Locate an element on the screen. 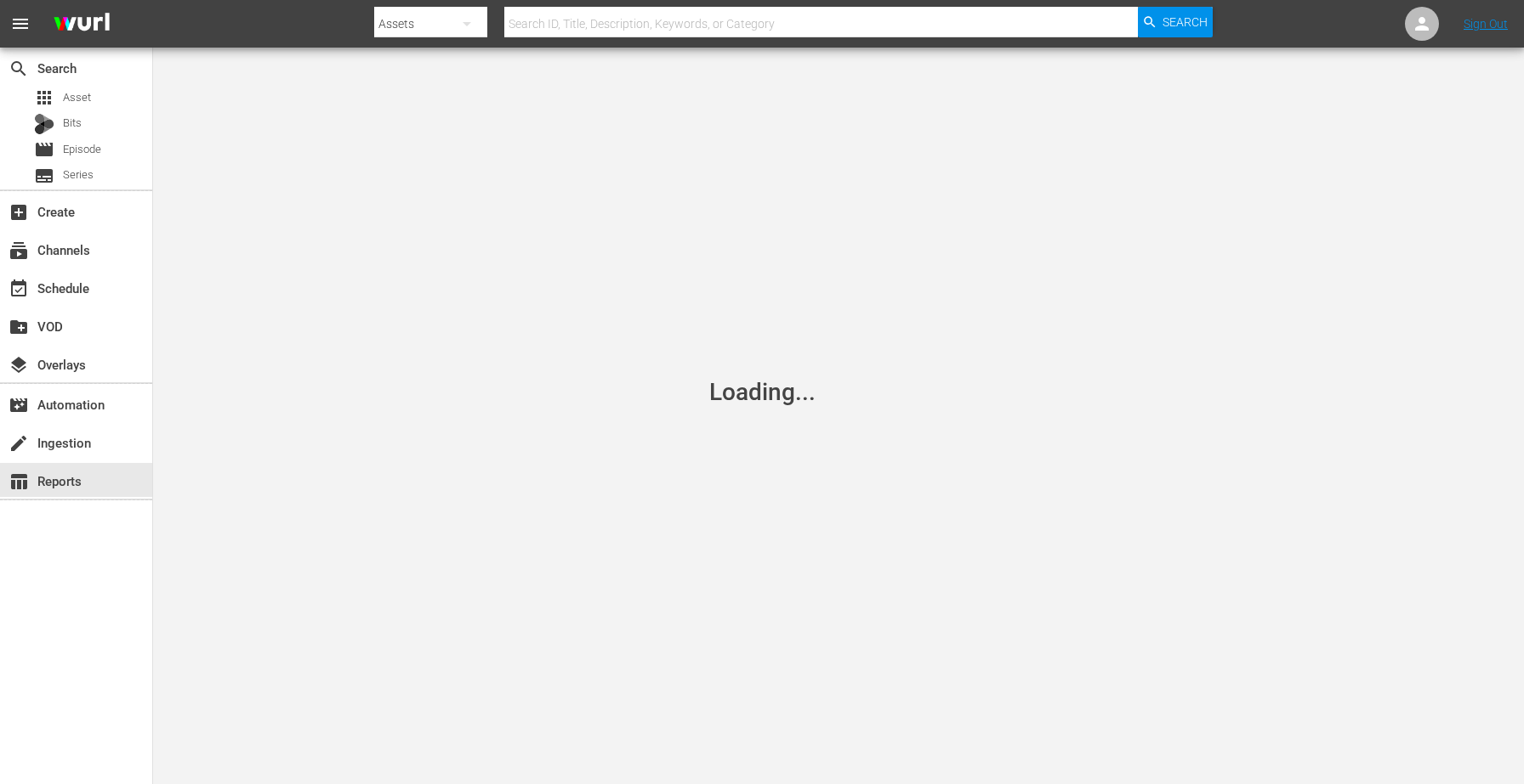 The image size is (1524, 784). a: Sign Out is located at coordinates (1485, 23).